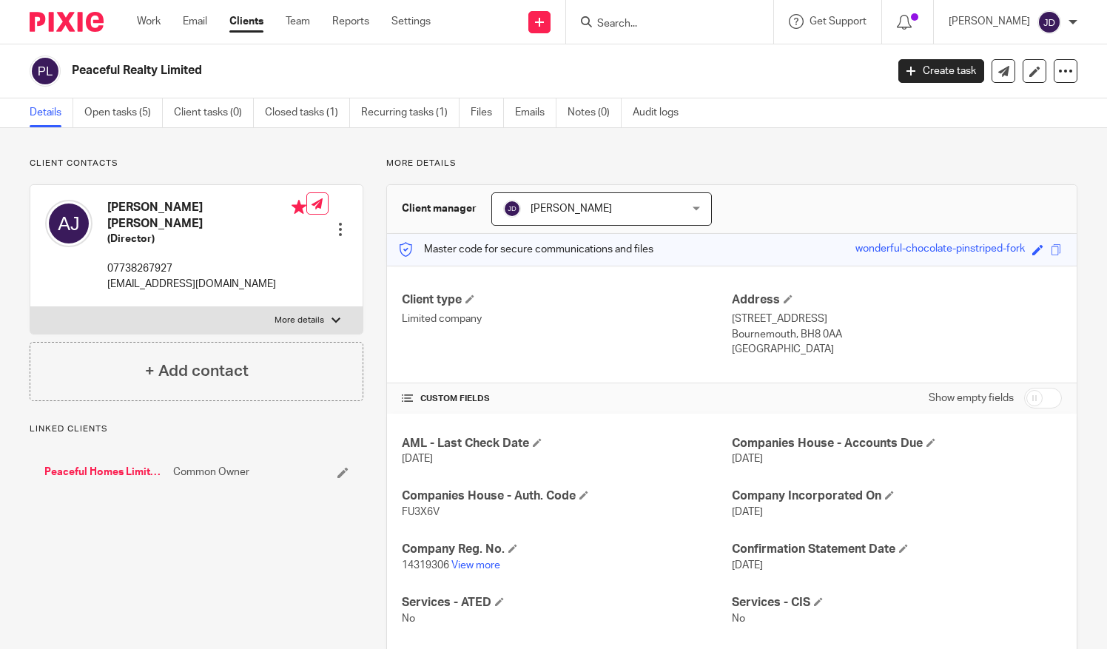 The image size is (1107, 649). Describe the element at coordinates (525, 249) in the screenshot. I see `p: Master code for secure communications and files` at that location.